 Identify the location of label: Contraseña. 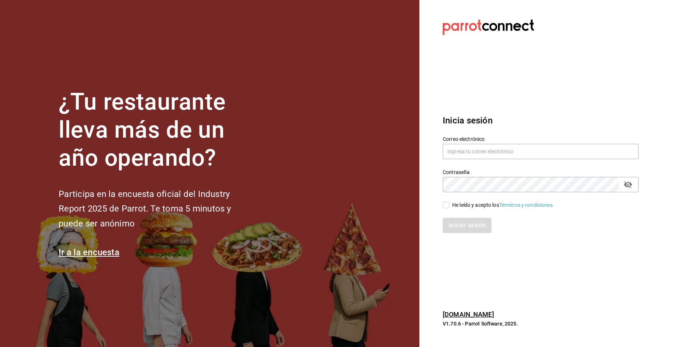
(541, 172).